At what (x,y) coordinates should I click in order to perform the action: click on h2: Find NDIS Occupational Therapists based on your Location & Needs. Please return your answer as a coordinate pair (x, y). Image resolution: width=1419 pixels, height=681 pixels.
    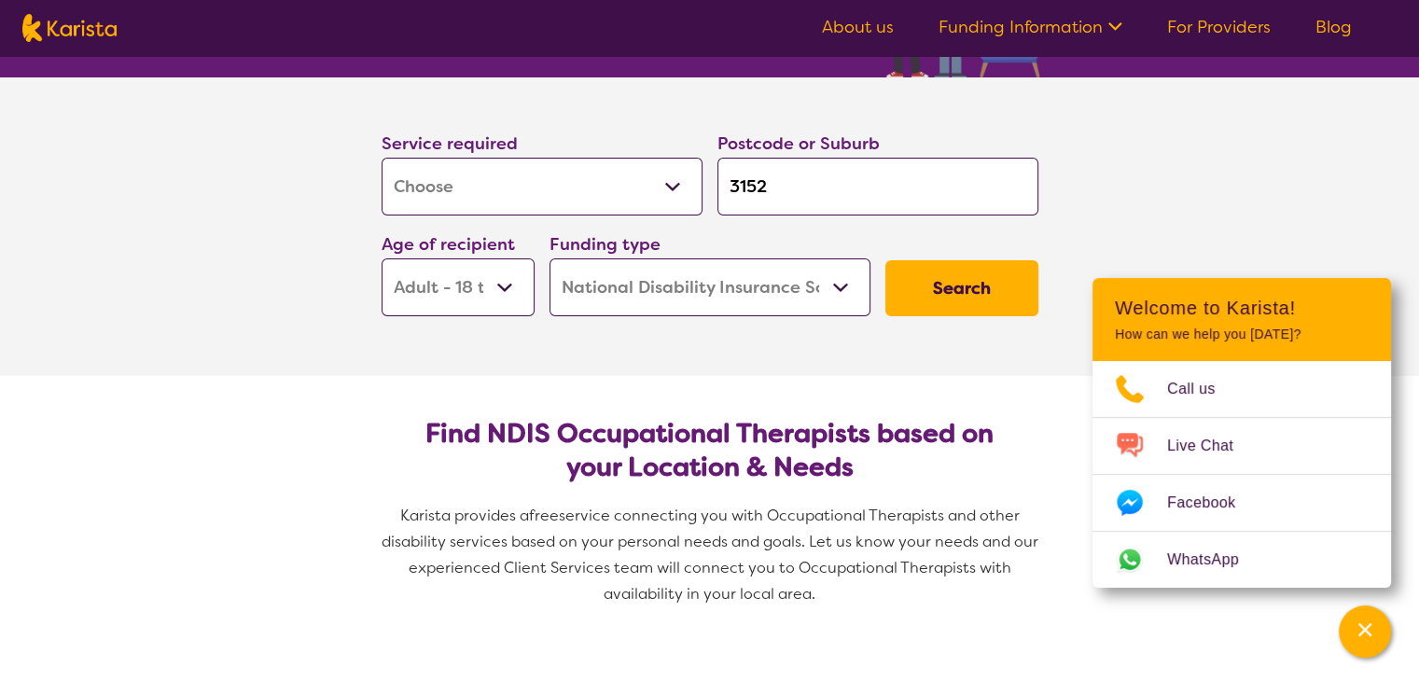
    Looking at the image, I should click on (710, 451).